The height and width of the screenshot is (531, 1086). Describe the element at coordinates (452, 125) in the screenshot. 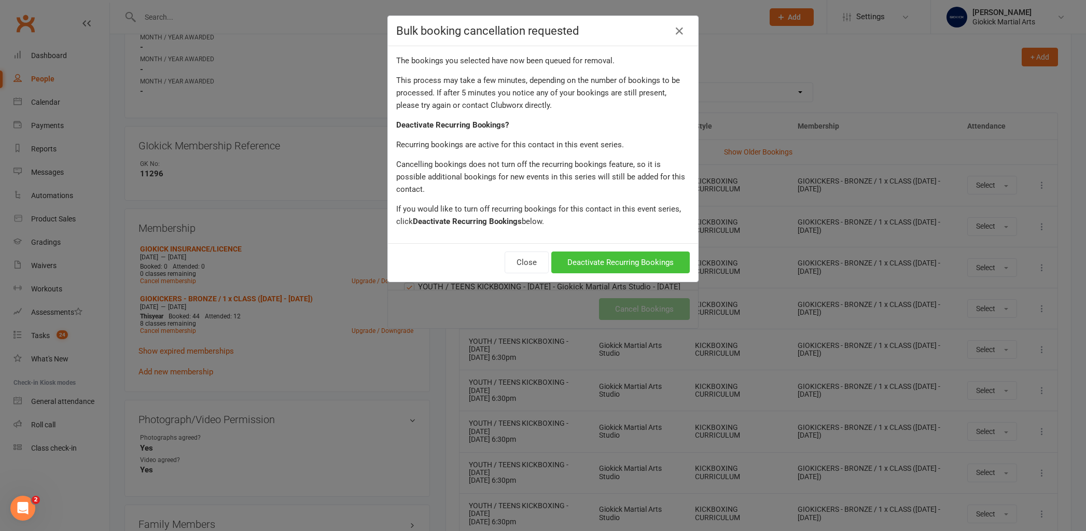

I see `strong: Deactivate Recurring Bookings?` at that location.